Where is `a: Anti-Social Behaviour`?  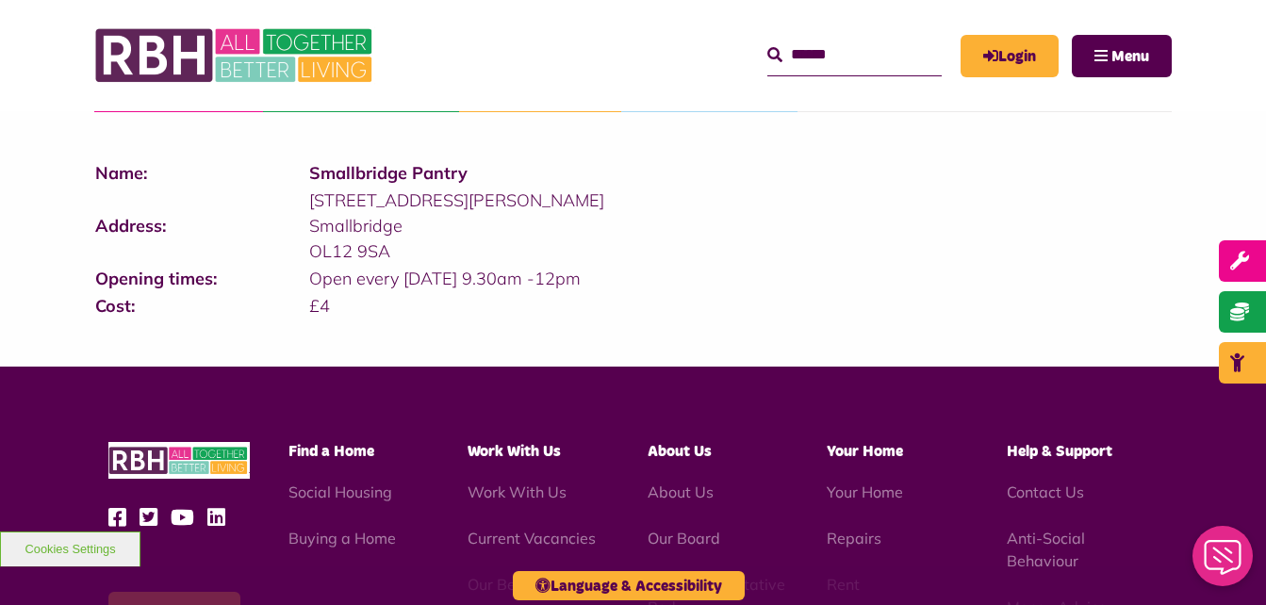 a: Anti-Social Behaviour is located at coordinates (1045, 549).